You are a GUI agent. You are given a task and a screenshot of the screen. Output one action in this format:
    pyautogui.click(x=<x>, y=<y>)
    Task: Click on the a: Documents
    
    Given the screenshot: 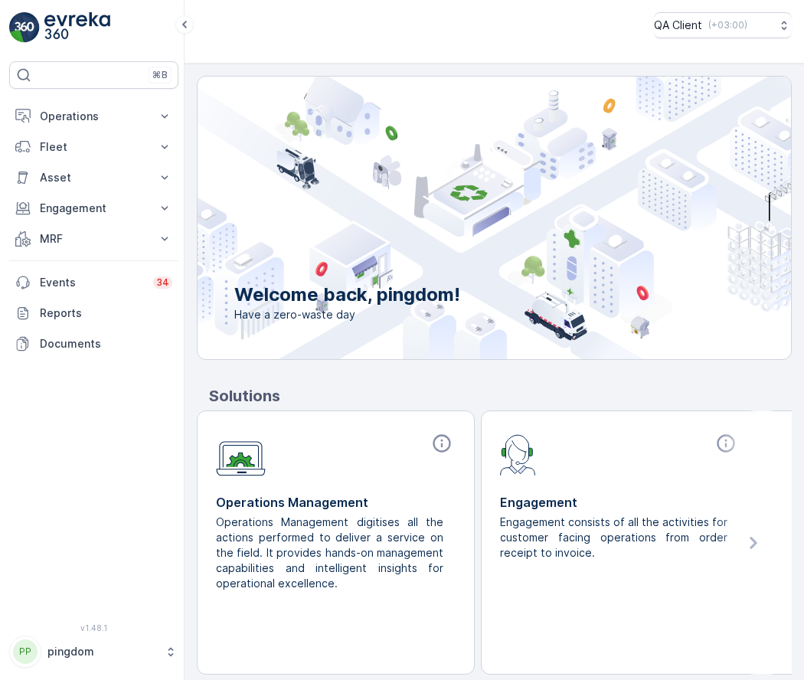 What is the action you would take?
    pyautogui.click(x=93, y=344)
    